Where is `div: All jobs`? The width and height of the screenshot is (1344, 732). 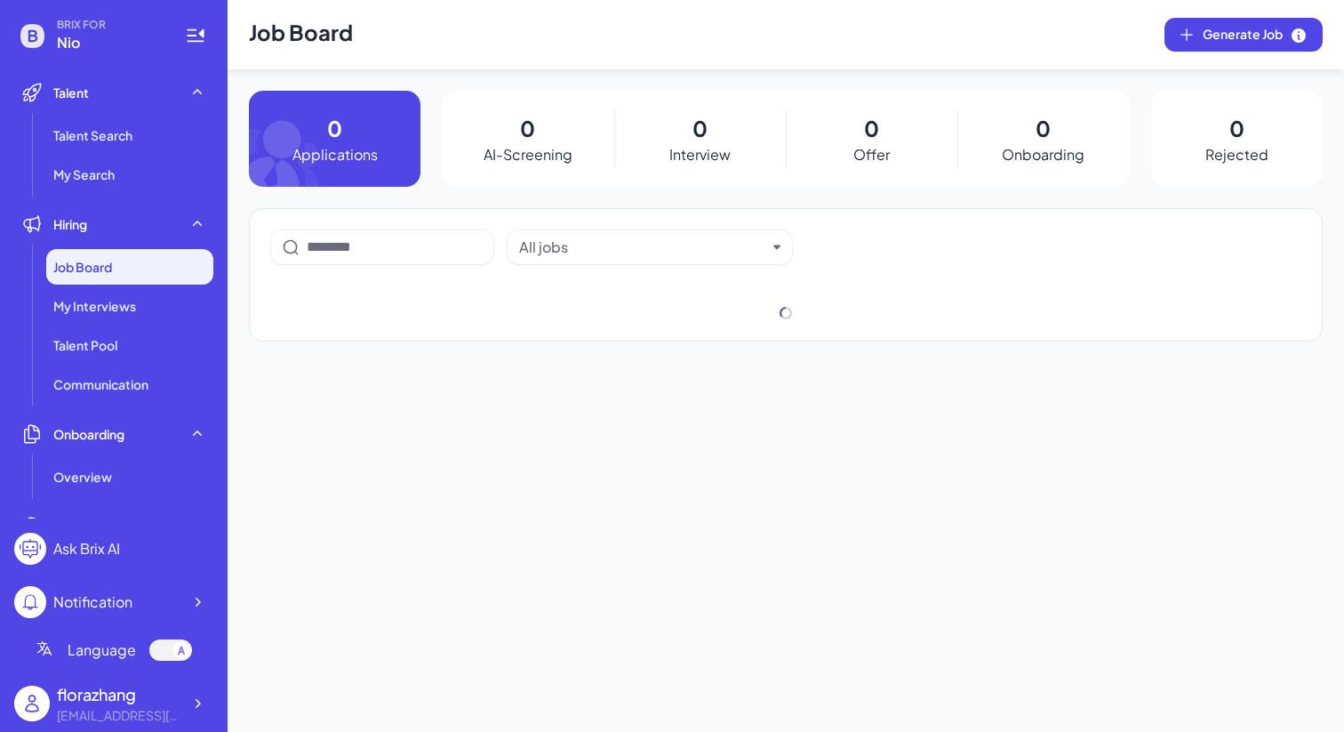
div: All jobs is located at coordinates (543, 247).